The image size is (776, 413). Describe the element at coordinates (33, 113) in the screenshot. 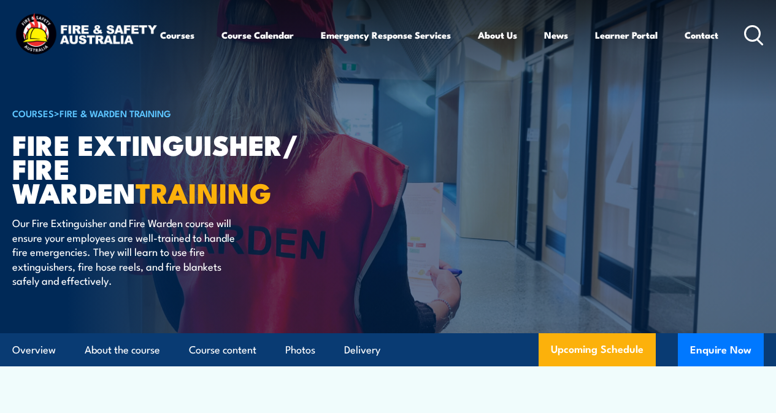

I see `a: COURSES` at that location.